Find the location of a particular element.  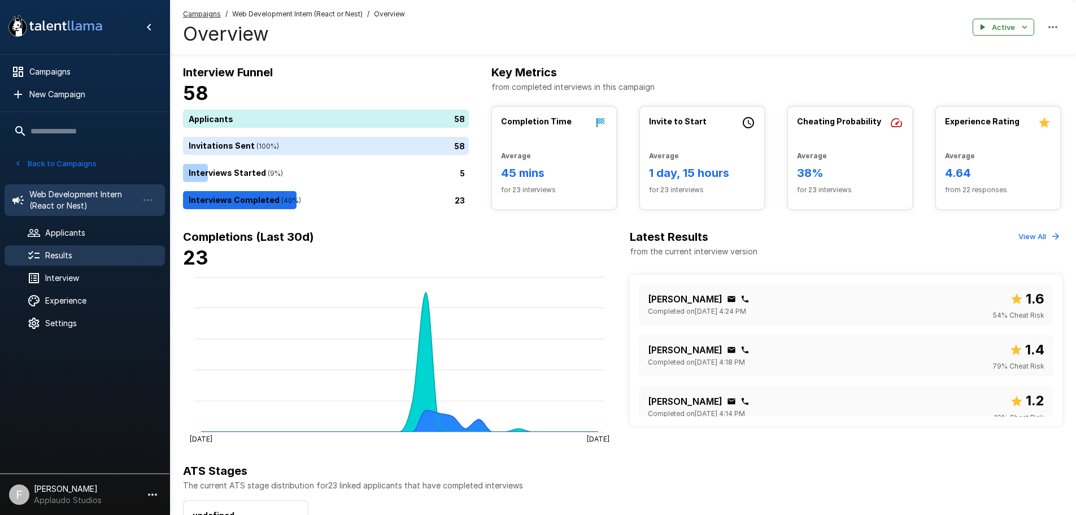

span: Web Development Intern (React or Nest) is located at coordinates (297, 14).